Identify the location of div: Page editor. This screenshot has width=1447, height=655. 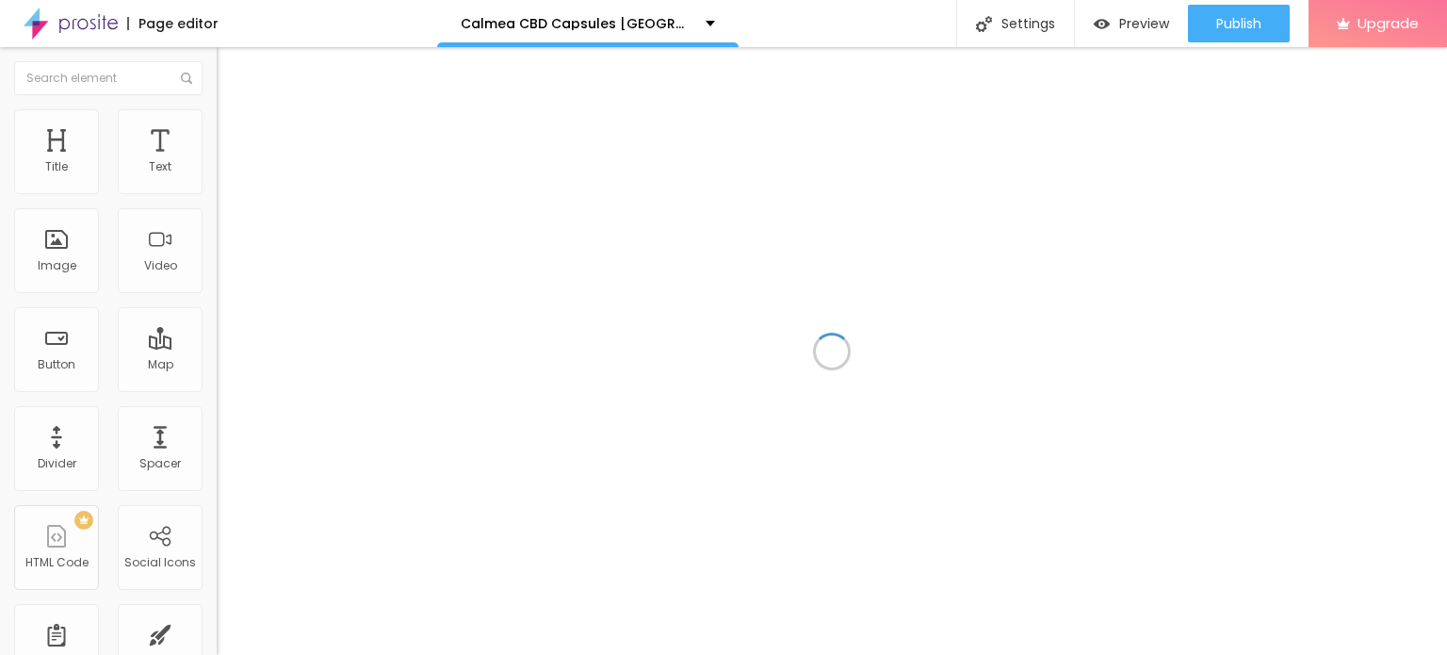
(172, 24).